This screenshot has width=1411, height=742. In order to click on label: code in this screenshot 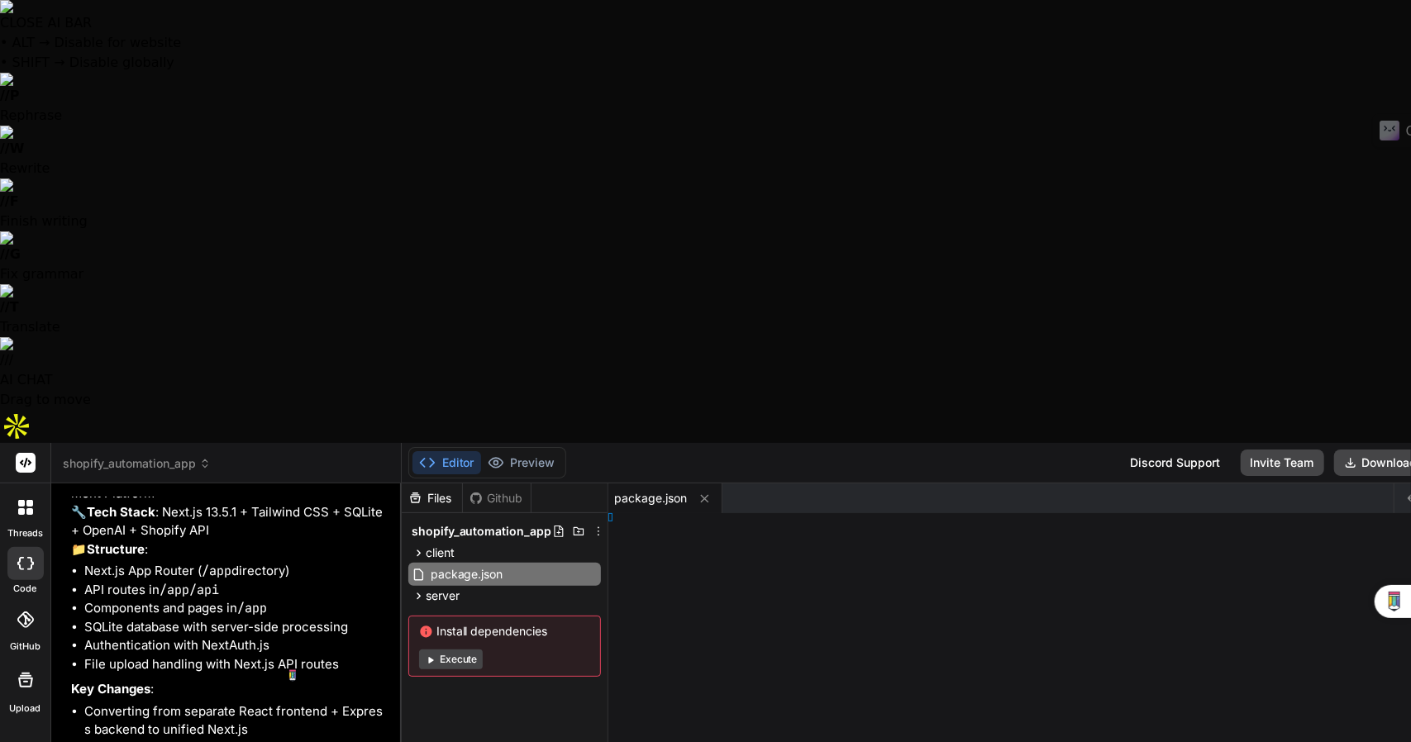, I will do `click(26, 588)`.